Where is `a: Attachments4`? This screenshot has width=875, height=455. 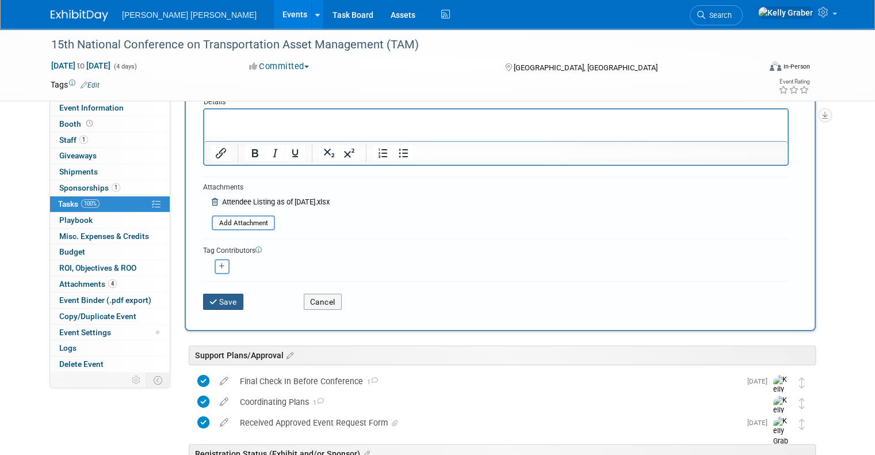 a: Attachments4 is located at coordinates (110, 284).